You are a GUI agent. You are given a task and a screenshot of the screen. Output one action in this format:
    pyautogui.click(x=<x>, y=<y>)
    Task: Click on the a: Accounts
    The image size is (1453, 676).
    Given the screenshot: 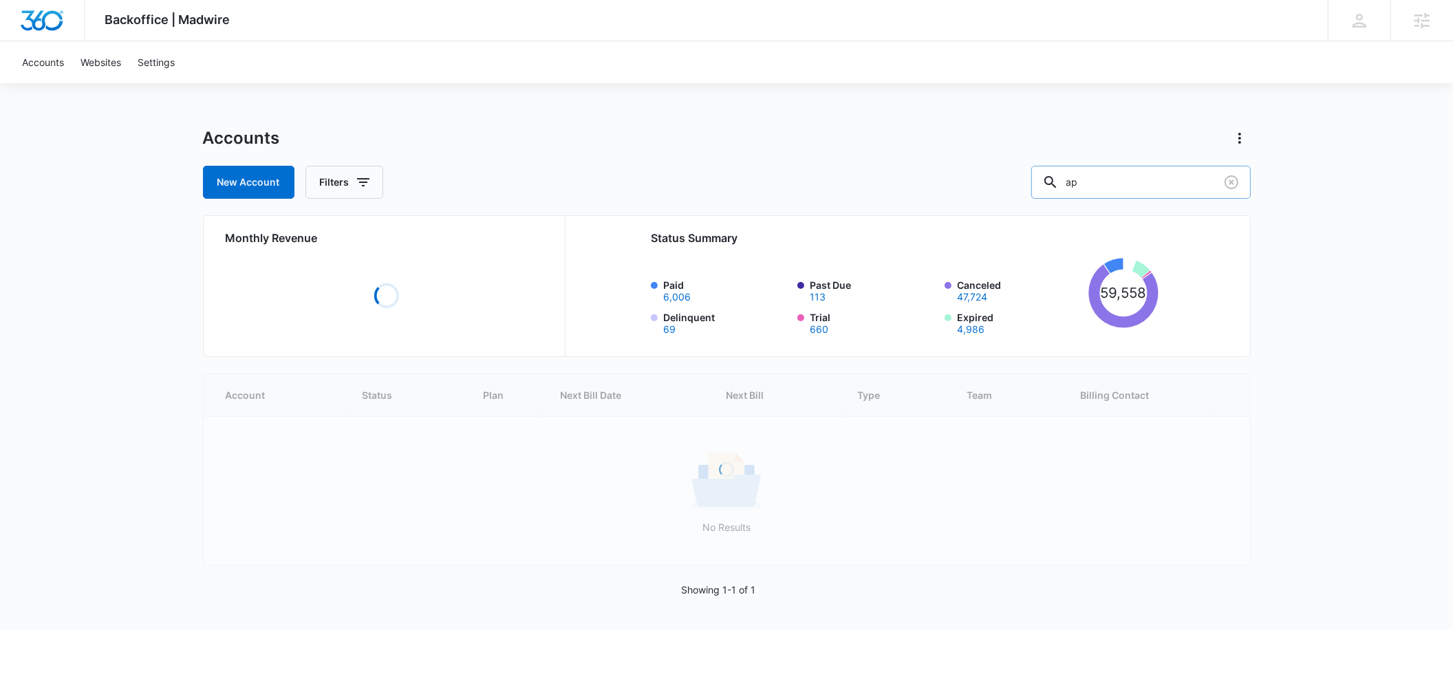 What is the action you would take?
    pyautogui.click(x=43, y=62)
    